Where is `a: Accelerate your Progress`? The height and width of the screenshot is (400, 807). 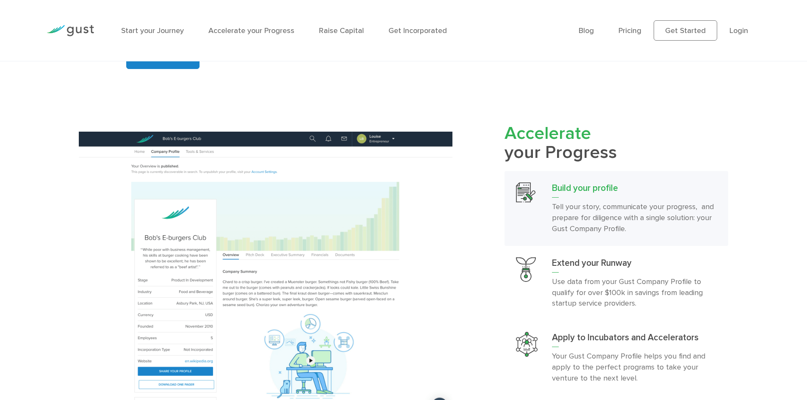 a: Accelerate your Progress is located at coordinates (251, 31).